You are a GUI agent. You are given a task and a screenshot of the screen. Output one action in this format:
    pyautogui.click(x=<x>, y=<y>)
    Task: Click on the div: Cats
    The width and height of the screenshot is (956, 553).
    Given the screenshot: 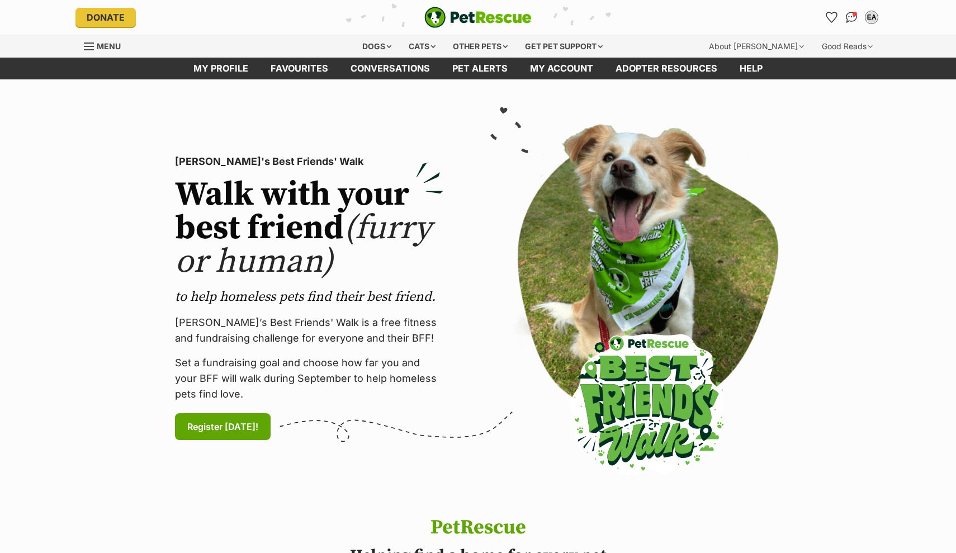 What is the action you would take?
    pyautogui.click(x=422, y=46)
    